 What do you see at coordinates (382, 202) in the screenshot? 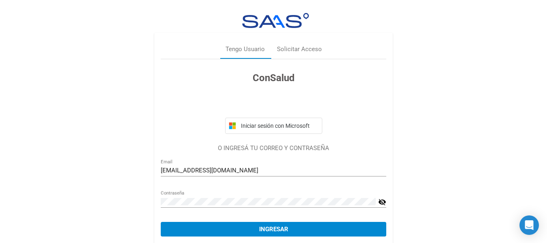
I see `mat-icon: visibility_off` at bounding box center [382, 202].